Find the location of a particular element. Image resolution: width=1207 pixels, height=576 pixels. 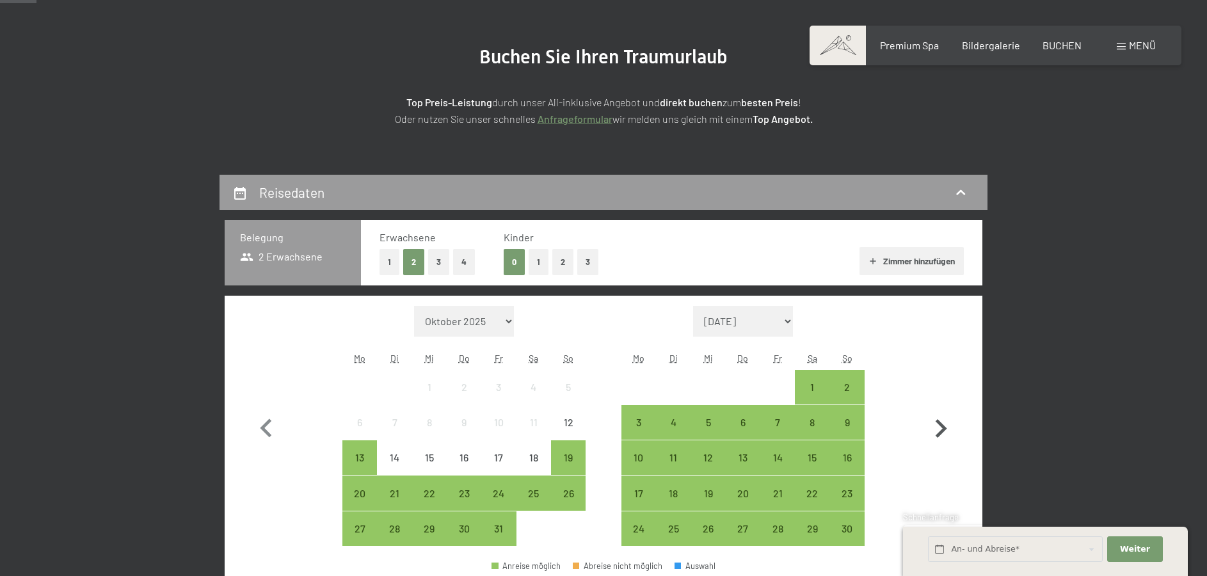

div: 23 is located at coordinates (464, 504).